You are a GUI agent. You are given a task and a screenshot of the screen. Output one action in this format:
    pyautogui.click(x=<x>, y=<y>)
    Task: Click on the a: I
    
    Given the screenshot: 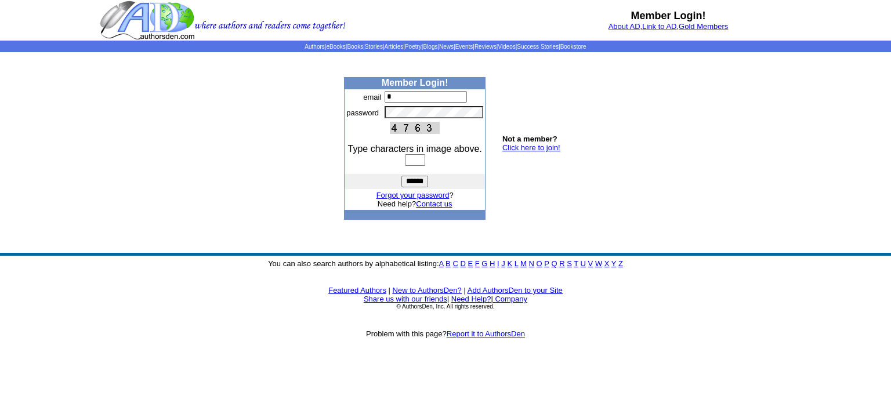 What is the action you would take?
    pyautogui.click(x=498, y=263)
    